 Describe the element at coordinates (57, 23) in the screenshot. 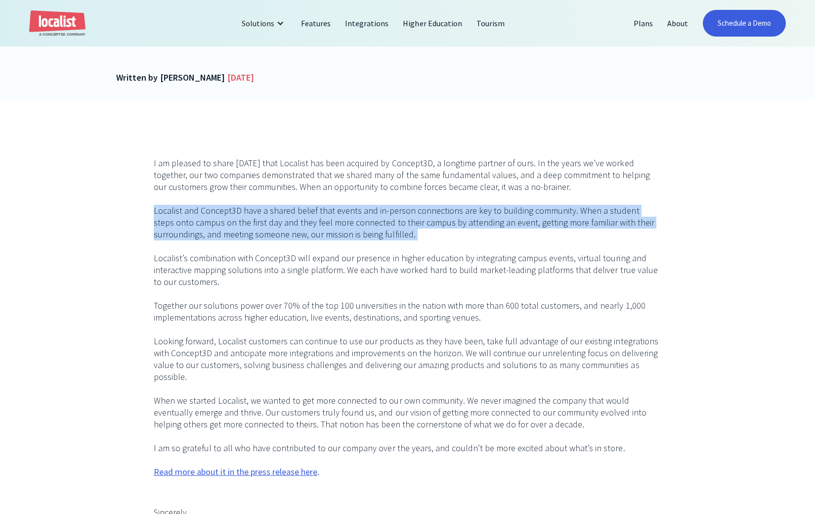

I see `a: home` at that location.